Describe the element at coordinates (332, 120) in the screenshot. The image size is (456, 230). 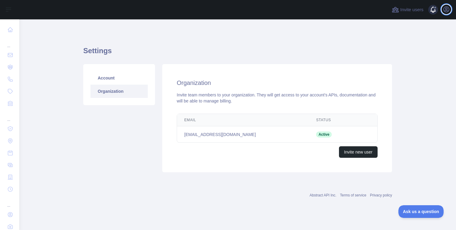
I see `th: Status` at that location.